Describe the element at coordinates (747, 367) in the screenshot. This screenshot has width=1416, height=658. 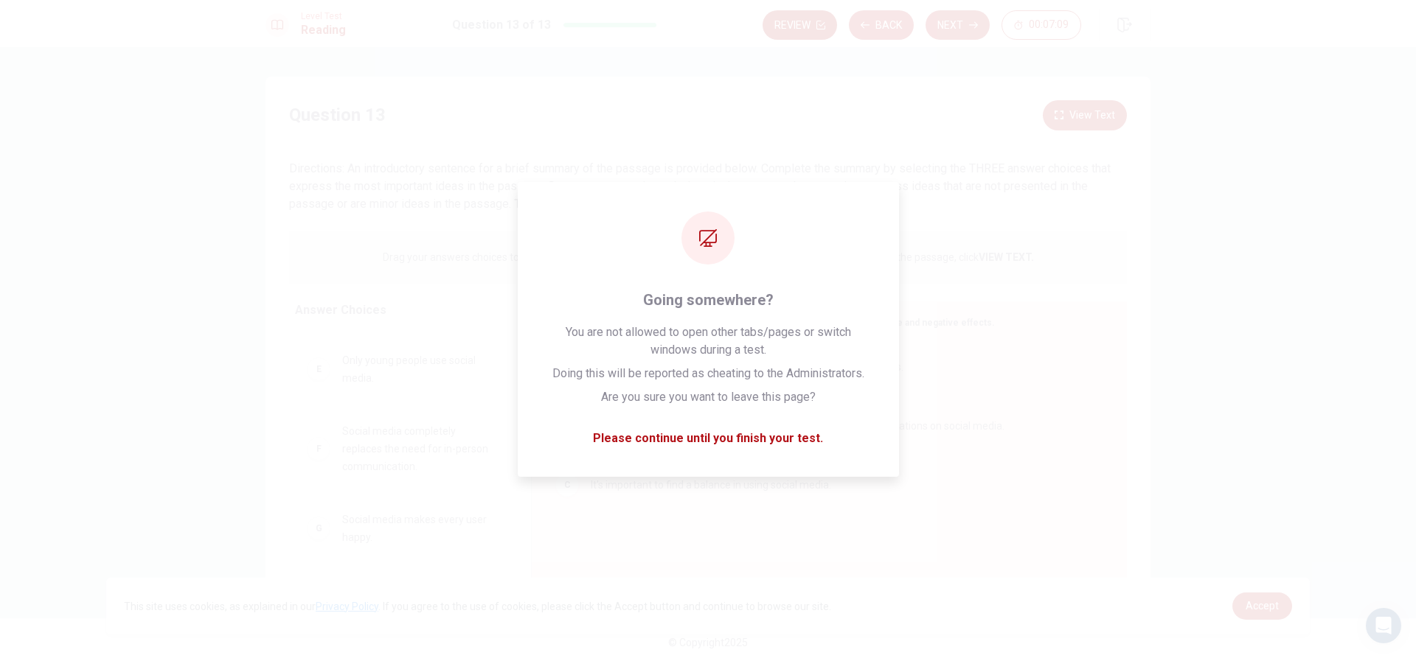
I see `span: Social media helps people stay connected and express themselves.` at that location.